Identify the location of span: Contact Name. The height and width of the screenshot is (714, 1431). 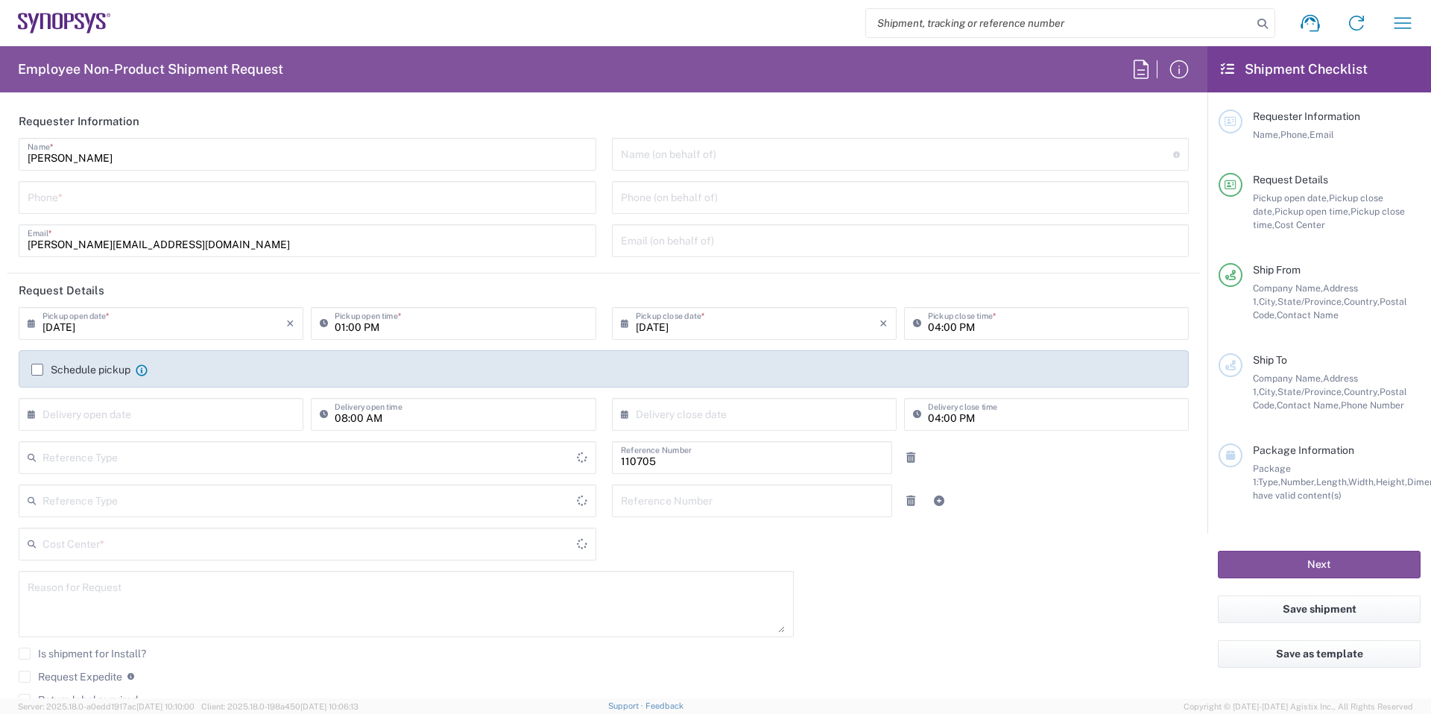
(1307, 315).